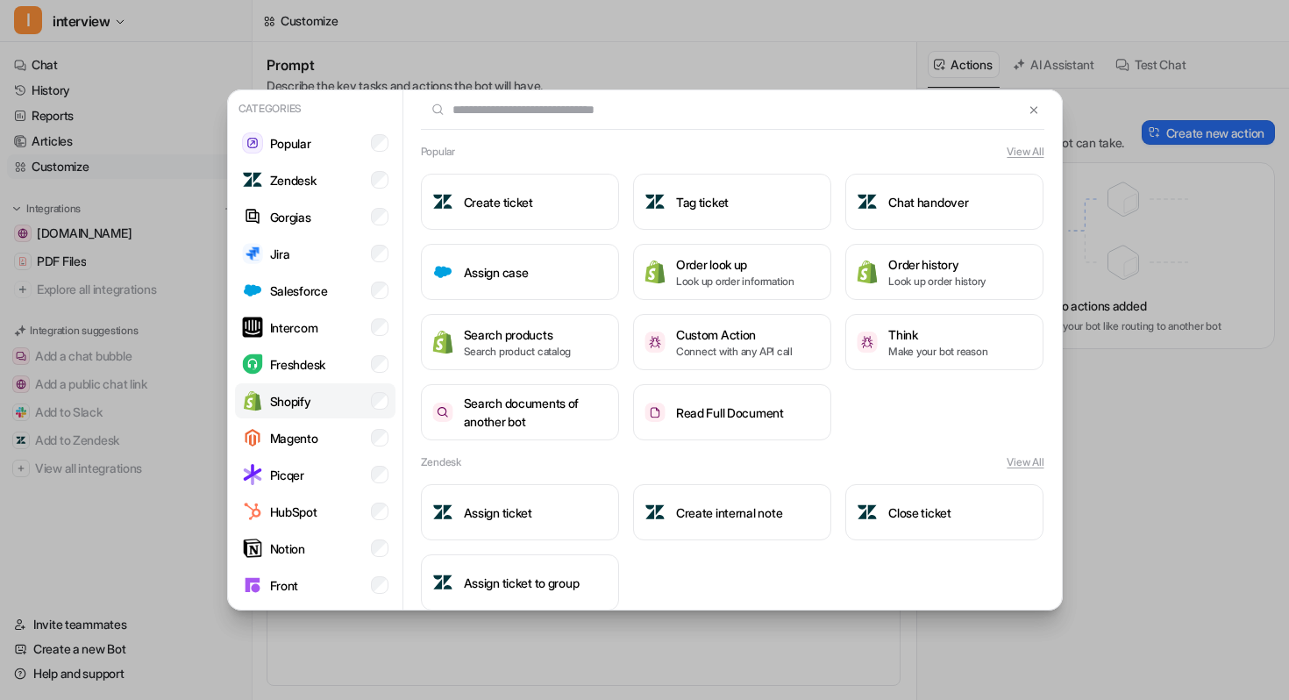 Image resolution: width=1289 pixels, height=700 pixels. What do you see at coordinates (520, 202) in the screenshot?
I see `button: Create ticketCreate ticket` at bounding box center [520, 202].